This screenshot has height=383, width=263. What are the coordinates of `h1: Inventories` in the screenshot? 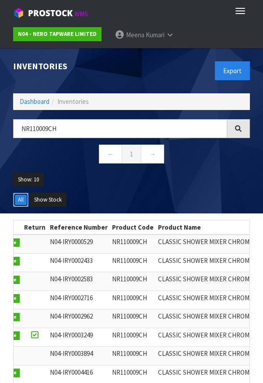 It's located at (69, 66).